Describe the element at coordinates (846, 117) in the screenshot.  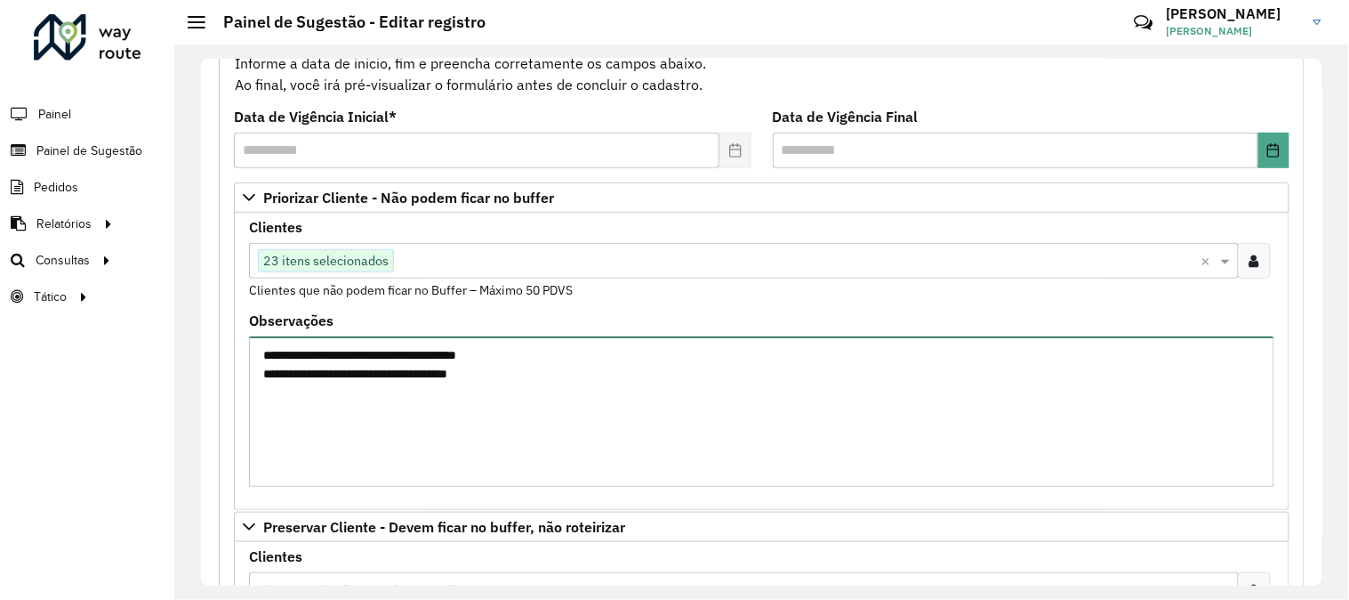
I see `label: Data de Vigência Final` at that location.